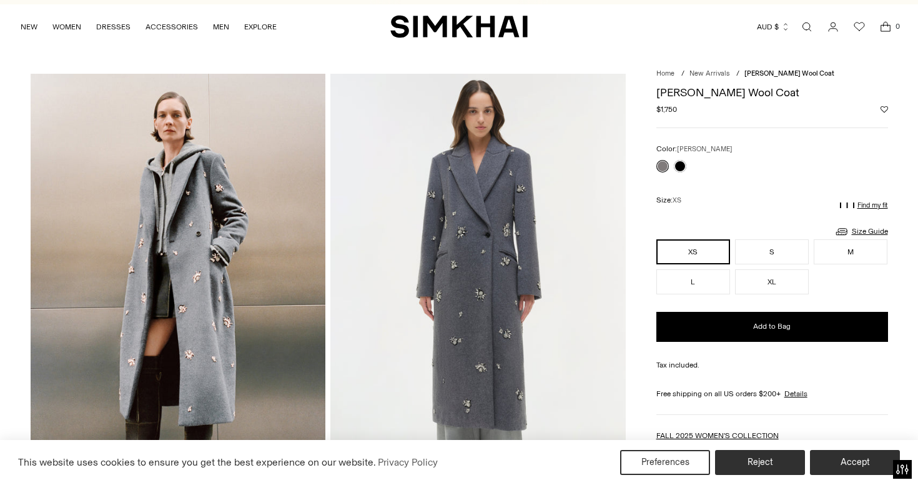 Image resolution: width=918 pixels, height=485 pixels. I want to click on button: Accept, so click(855, 462).